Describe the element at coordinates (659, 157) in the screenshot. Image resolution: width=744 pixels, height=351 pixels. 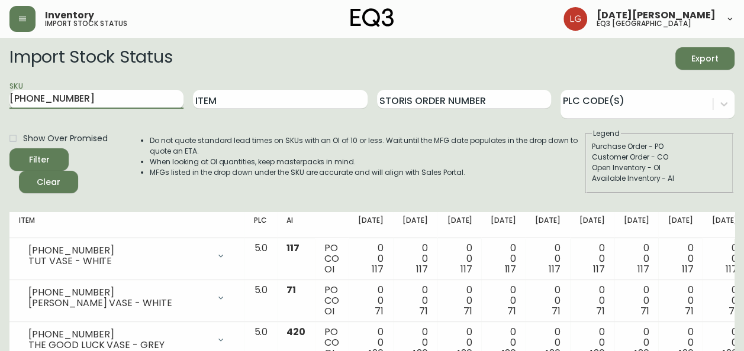
I see `div: Customer Order - CO` at that location.